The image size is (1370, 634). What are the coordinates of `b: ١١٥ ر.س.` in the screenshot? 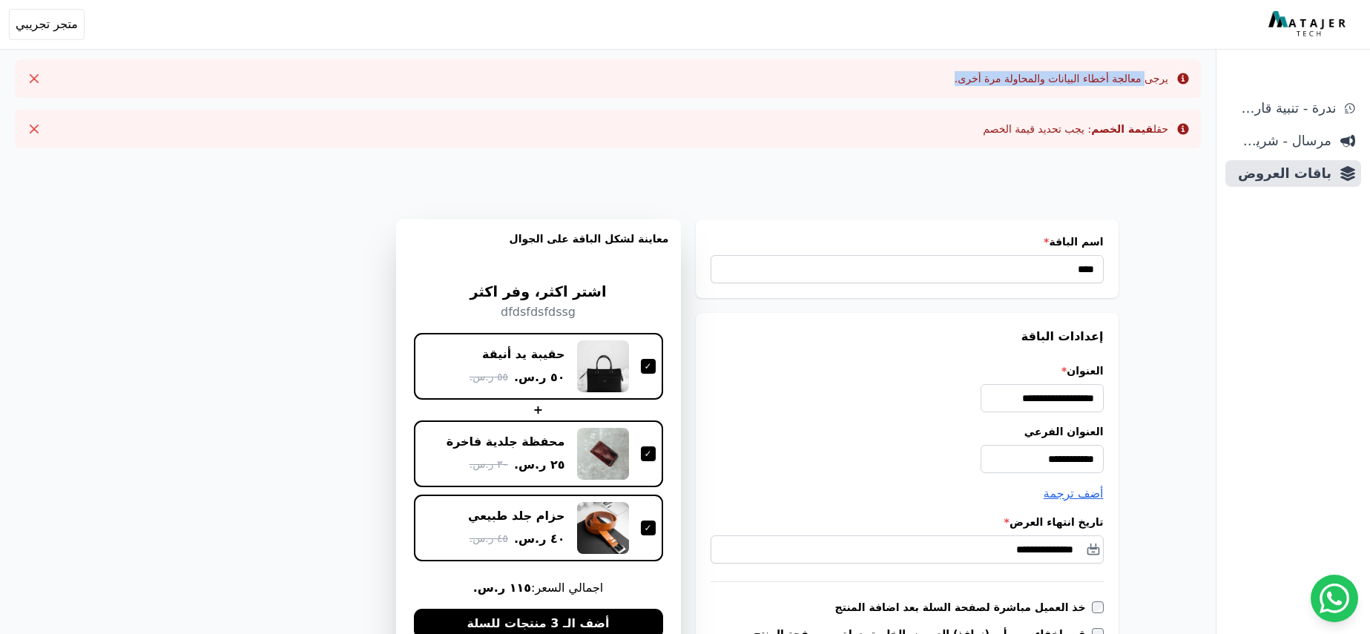 It's located at (502, 588).